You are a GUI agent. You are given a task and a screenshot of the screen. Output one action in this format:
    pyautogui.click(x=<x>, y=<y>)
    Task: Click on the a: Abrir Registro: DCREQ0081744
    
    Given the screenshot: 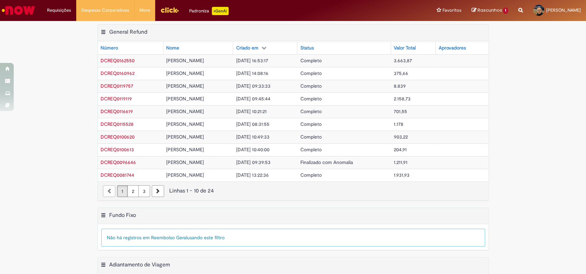 What is the action you would take?
    pyautogui.click(x=117, y=175)
    